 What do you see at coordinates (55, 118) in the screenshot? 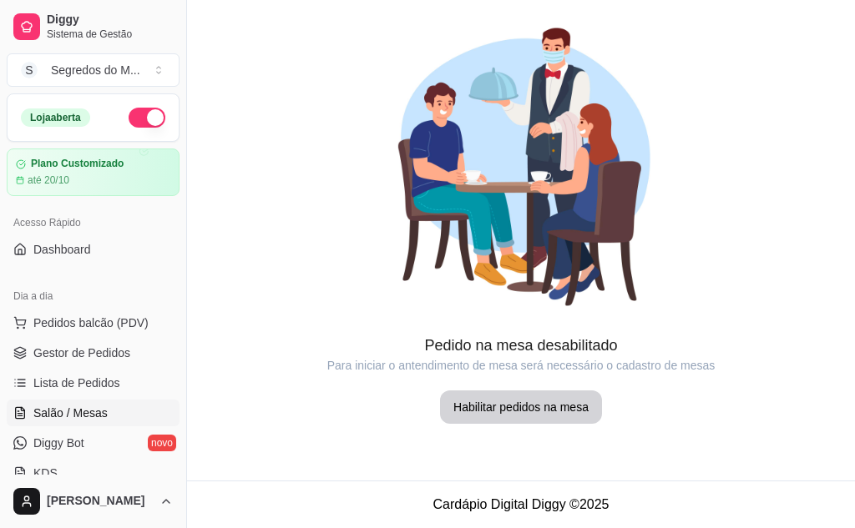
I see `div: Loja aberta` at bounding box center [55, 118].